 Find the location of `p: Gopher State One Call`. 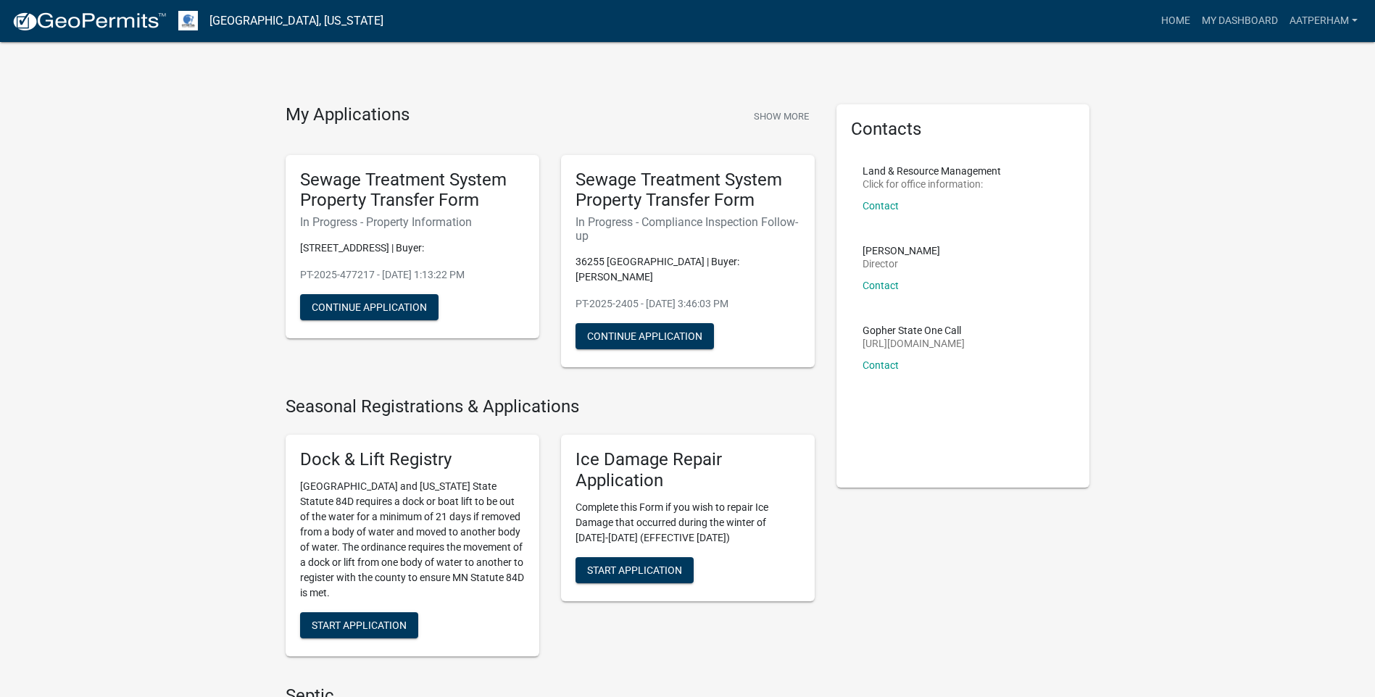

p: Gopher State One Call is located at coordinates (914, 331).